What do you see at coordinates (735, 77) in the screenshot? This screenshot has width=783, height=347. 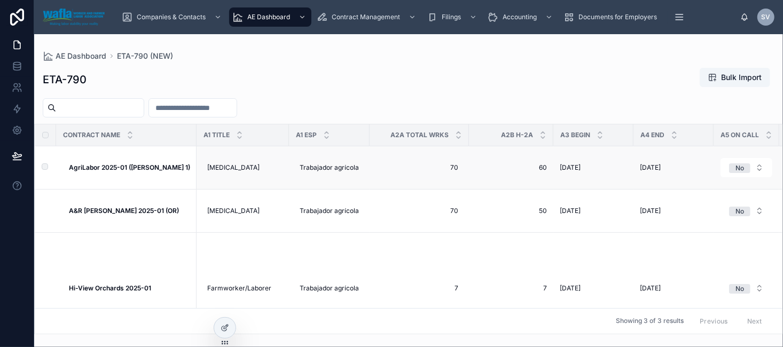 I see `button: Bulk Import` at bounding box center [735, 77].